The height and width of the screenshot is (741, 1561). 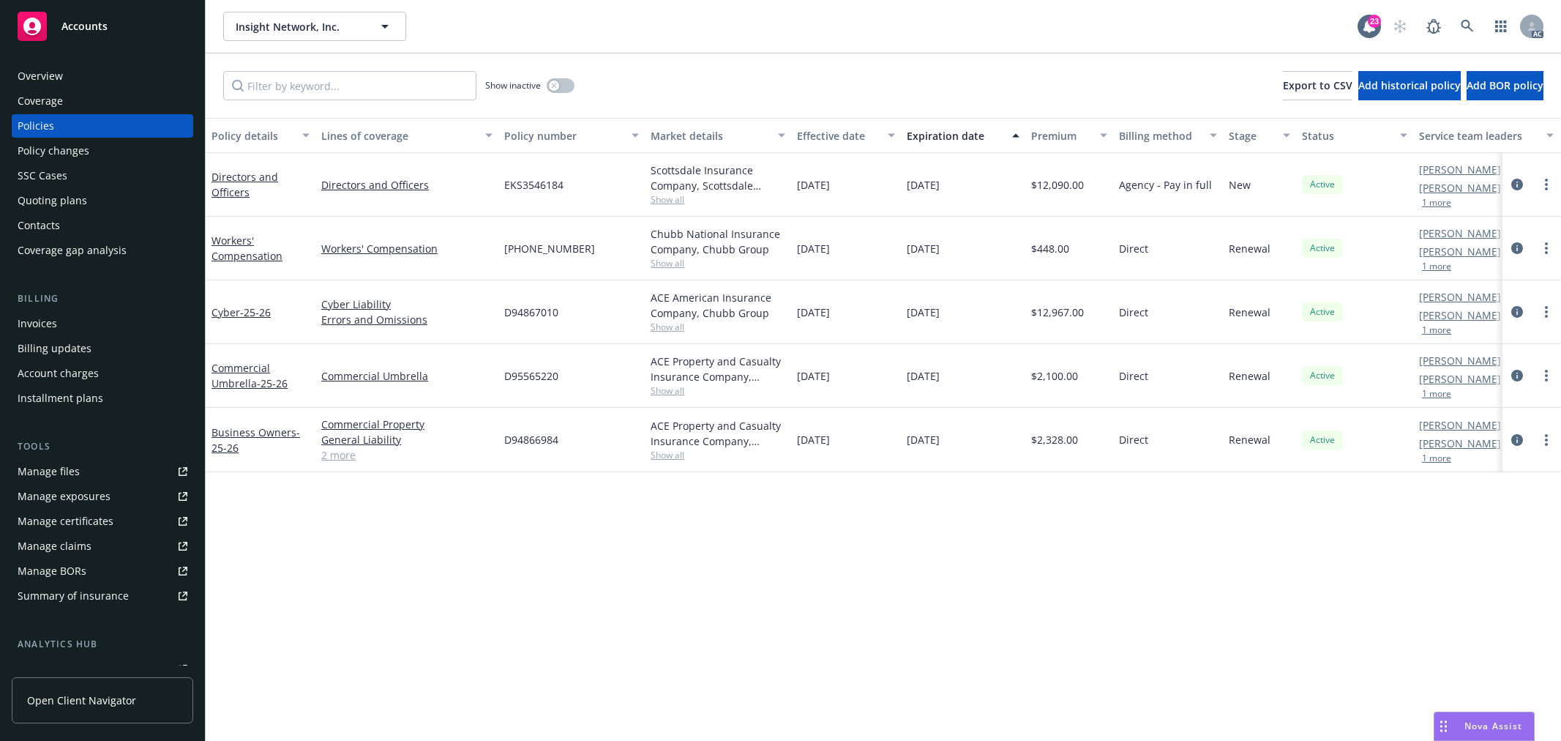 What do you see at coordinates (1479, 135) in the screenshot?
I see `div: Service team leaders` at bounding box center [1479, 135].